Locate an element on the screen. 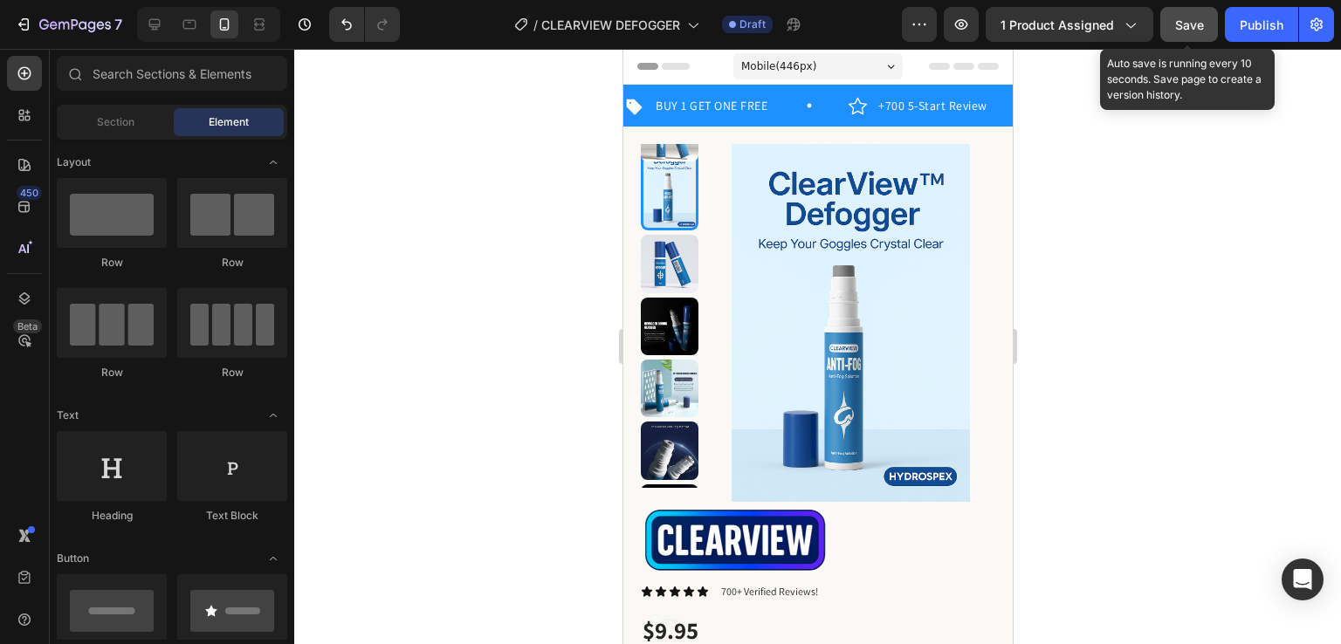 This screenshot has width=1341, height=644. span: Text is located at coordinates (67, 415).